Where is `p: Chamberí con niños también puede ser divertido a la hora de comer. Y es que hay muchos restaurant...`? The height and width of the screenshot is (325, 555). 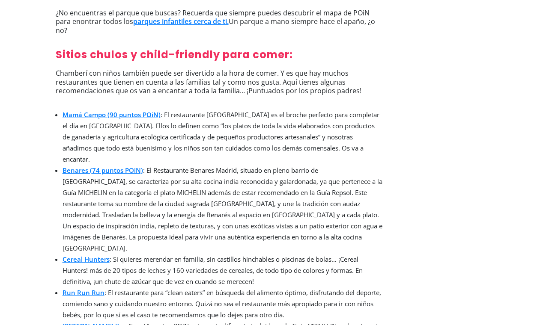
p: Chamberí con niños también puede ser divertido a la hora de comer. Y es que hay muchos restaurant... is located at coordinates (219, 86).